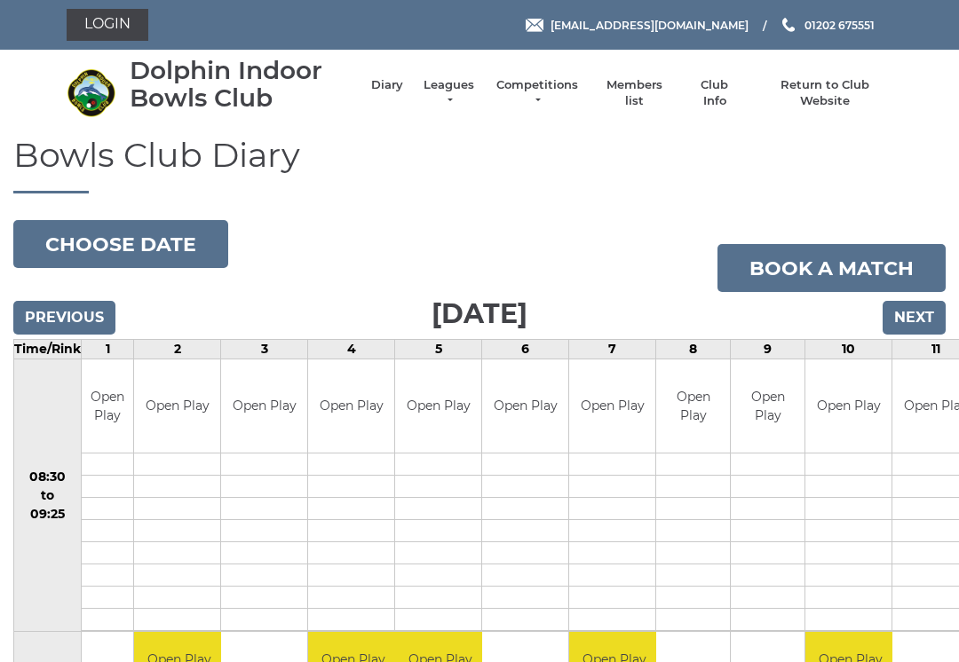 The image size is (959, 662). Describe the element at coordinates (121, 244) in the screenshot. I see `button: Choose date` at that location.